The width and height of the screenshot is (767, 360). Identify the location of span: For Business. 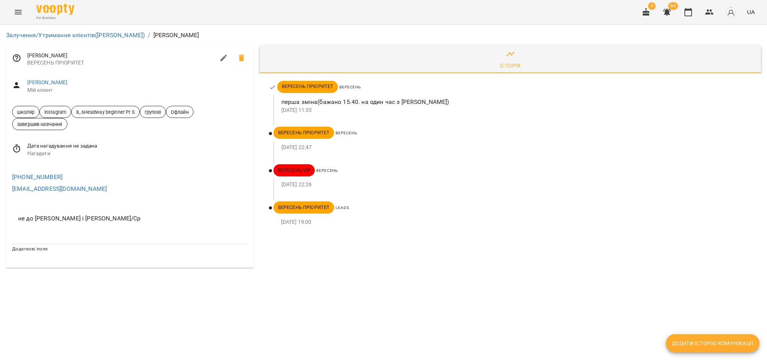
(55, 18).